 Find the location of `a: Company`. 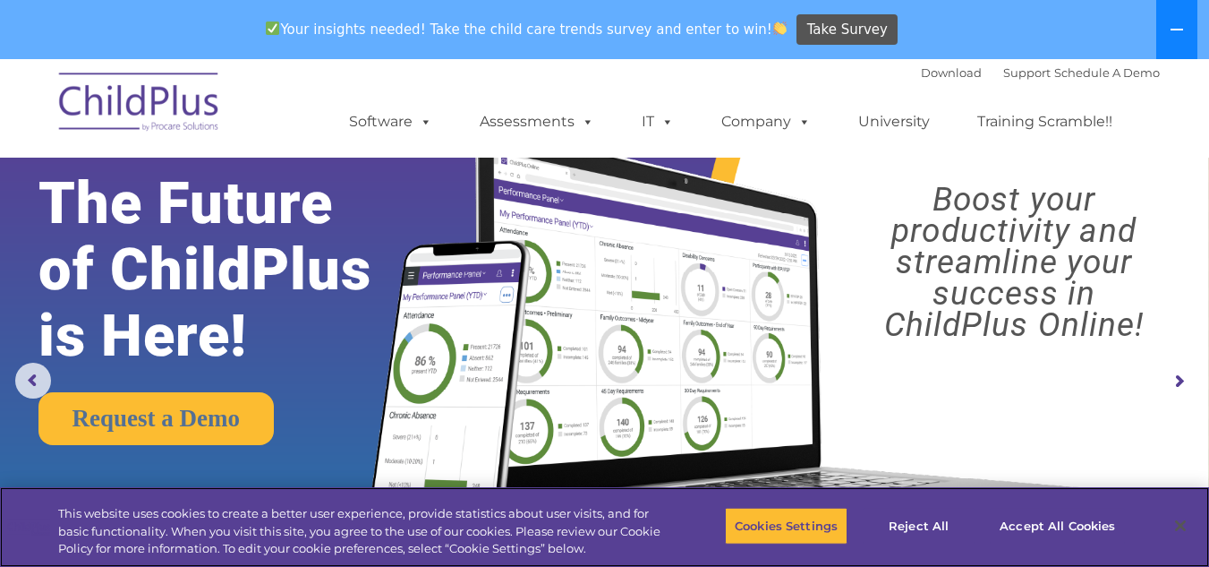

a: Company is located at coordinates (766, 122).